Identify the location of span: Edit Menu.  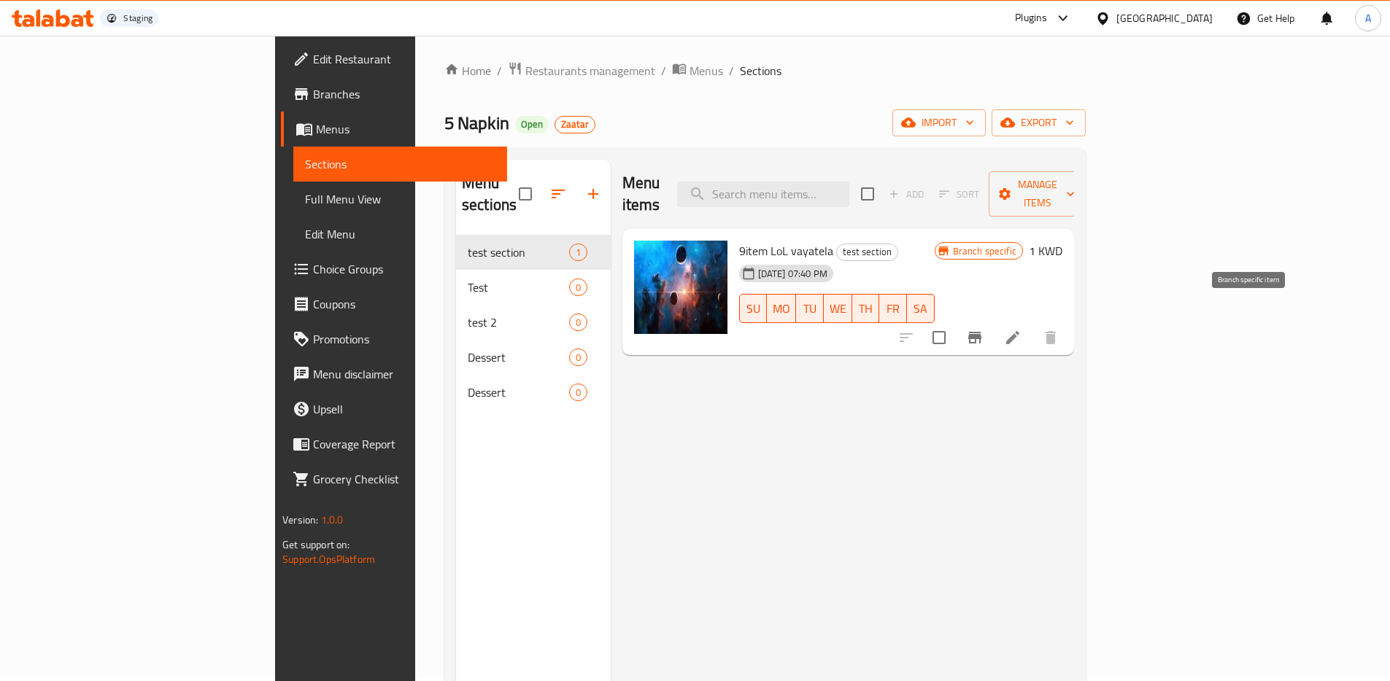
(400, 234).